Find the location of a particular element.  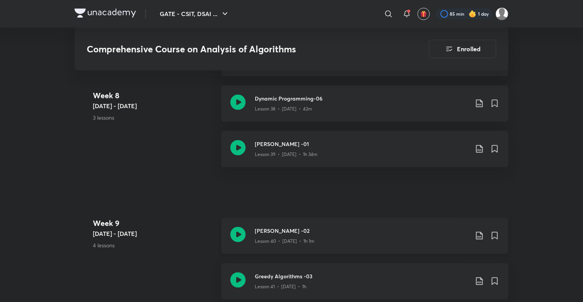

p: 4 lessons is located at coordinates (154, 245).